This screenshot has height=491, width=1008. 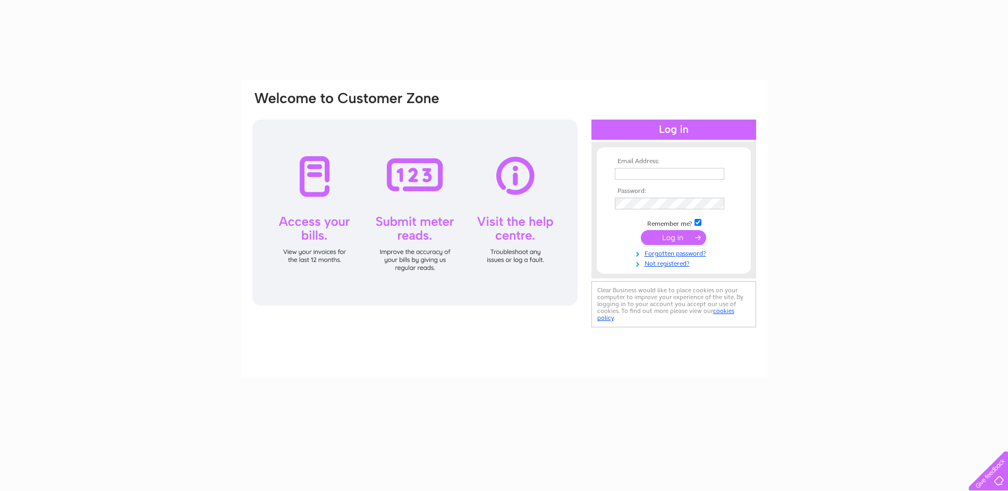 What do you see at coordinates (674, 304) in the screenshot?
I see `div: Clear Business would like to place cookies on your computer to improve your experience of the sit...` at bounding box center [674, 304].